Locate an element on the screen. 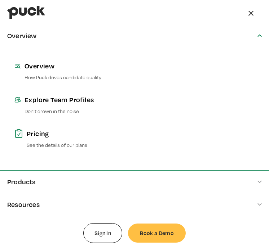  a: OverviewHow Puck drives candidate quality is located at coordinates (134, 71).